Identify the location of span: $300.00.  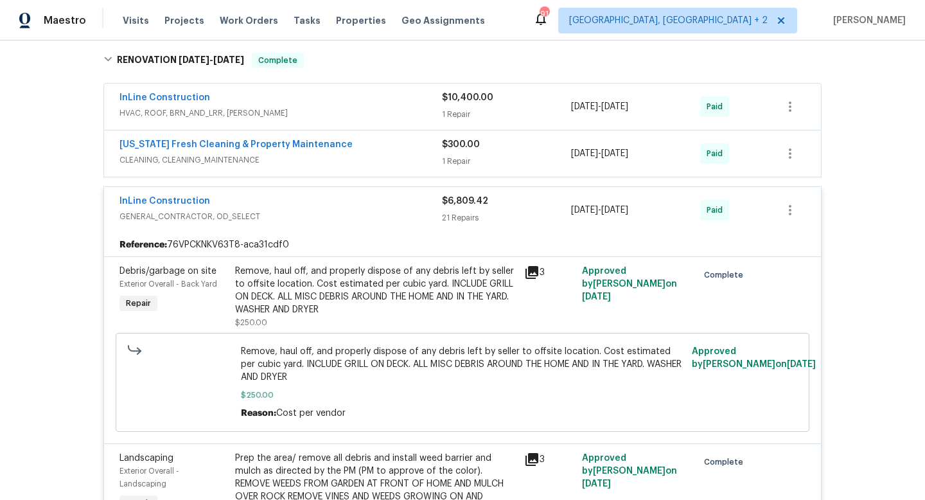
(461, 145).